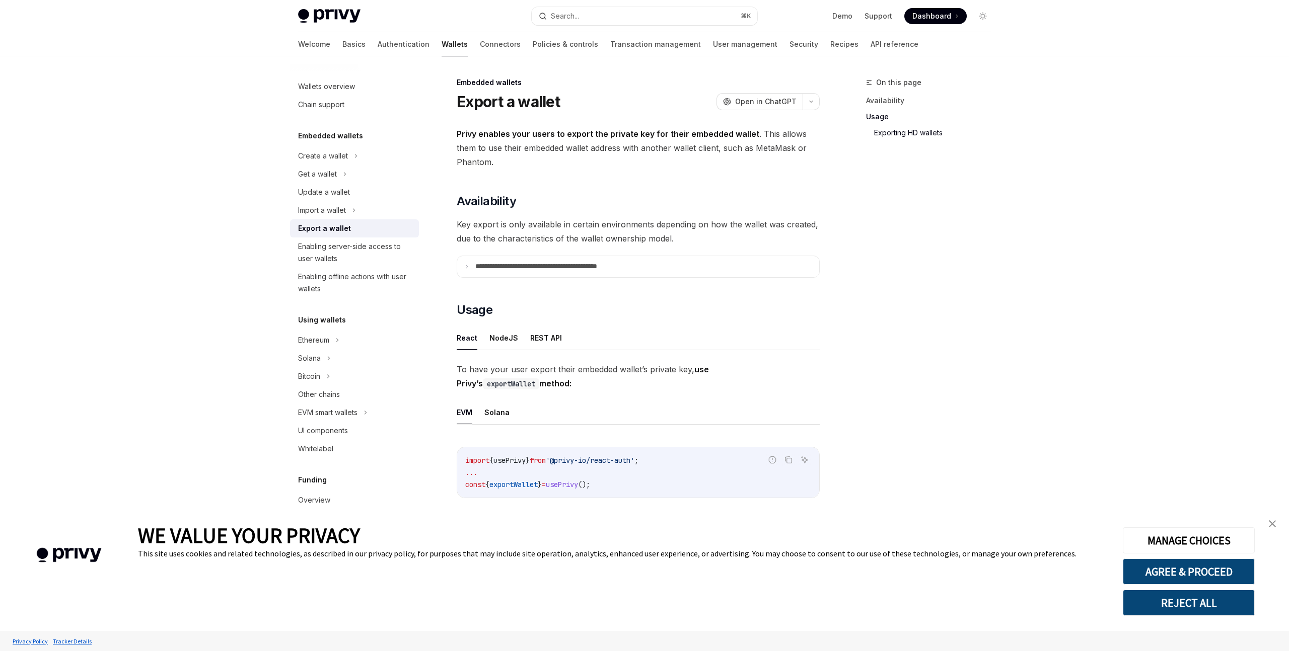  What do you see at coordinates (330, 136) in the screenshot?
I see `h5: Embedded wallets` at bounding box center [330, 136].